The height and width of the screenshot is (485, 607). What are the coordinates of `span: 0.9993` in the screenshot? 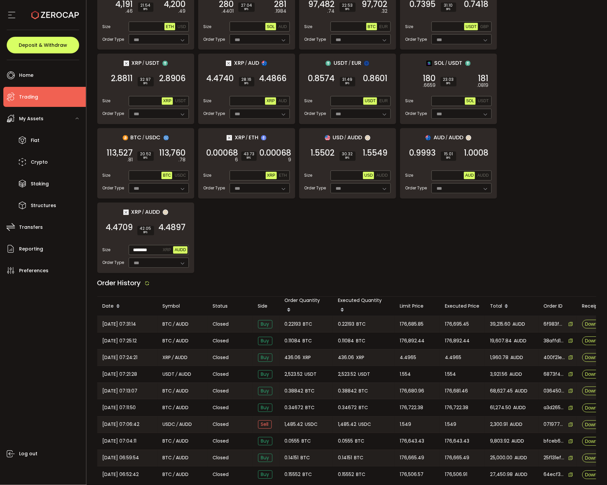 It's located at (422, 153).